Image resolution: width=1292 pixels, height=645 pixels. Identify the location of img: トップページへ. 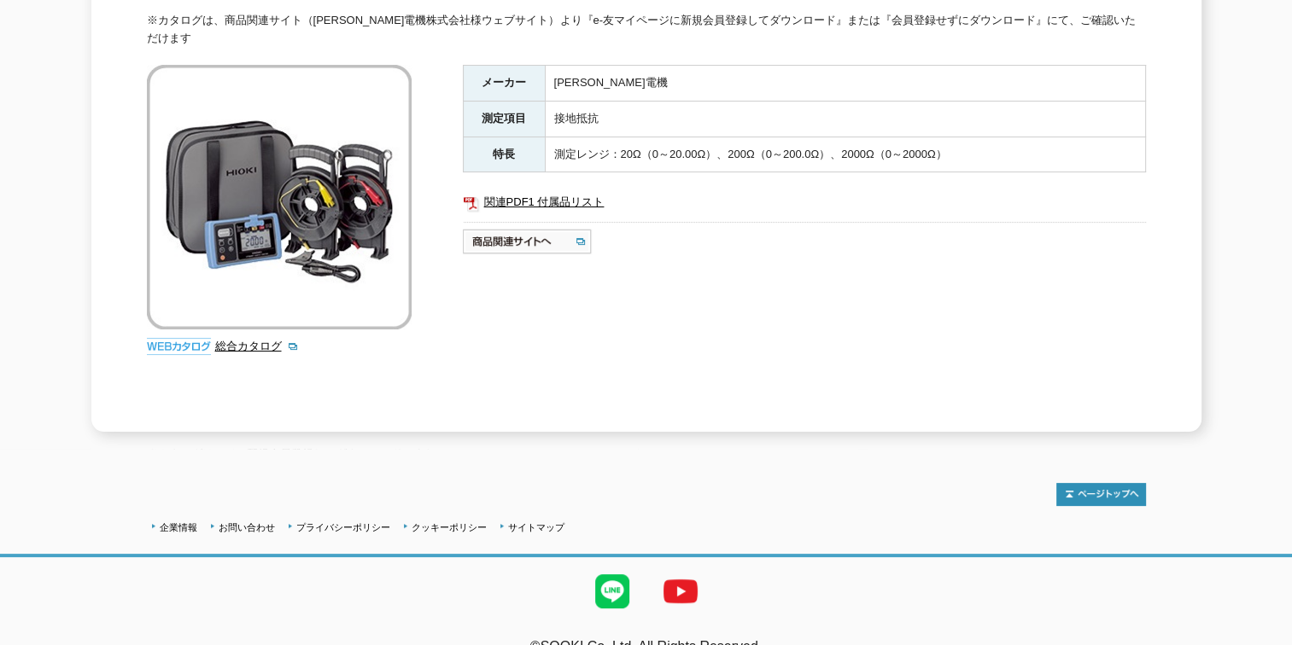
(1100, 494).